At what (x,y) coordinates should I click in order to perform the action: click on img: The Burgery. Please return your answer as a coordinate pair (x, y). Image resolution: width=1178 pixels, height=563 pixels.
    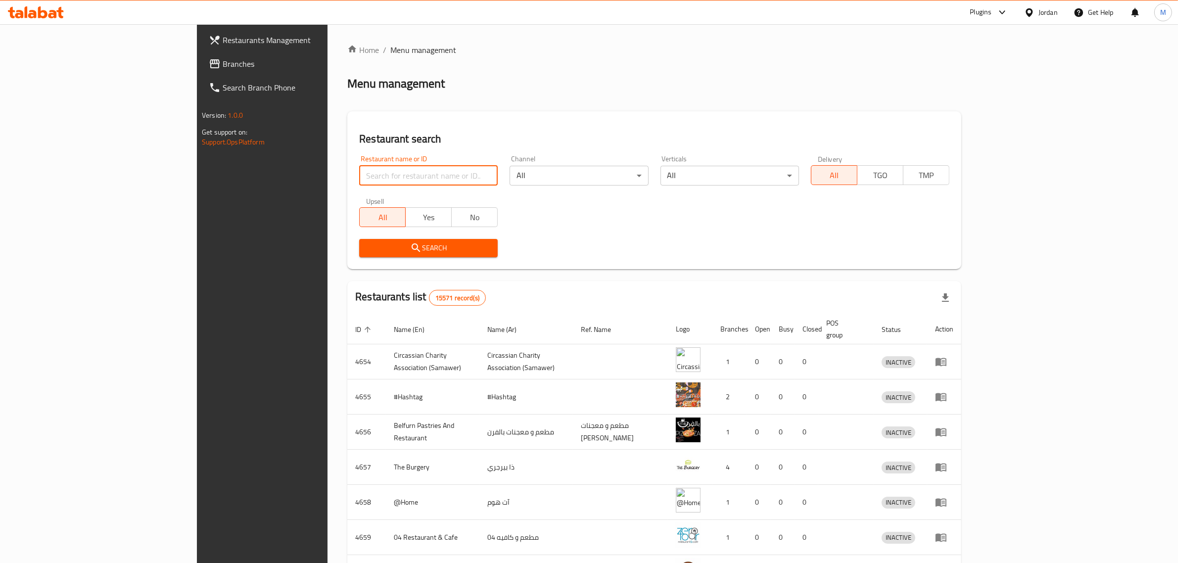
    Looking at the image, I should click on (688, 465).